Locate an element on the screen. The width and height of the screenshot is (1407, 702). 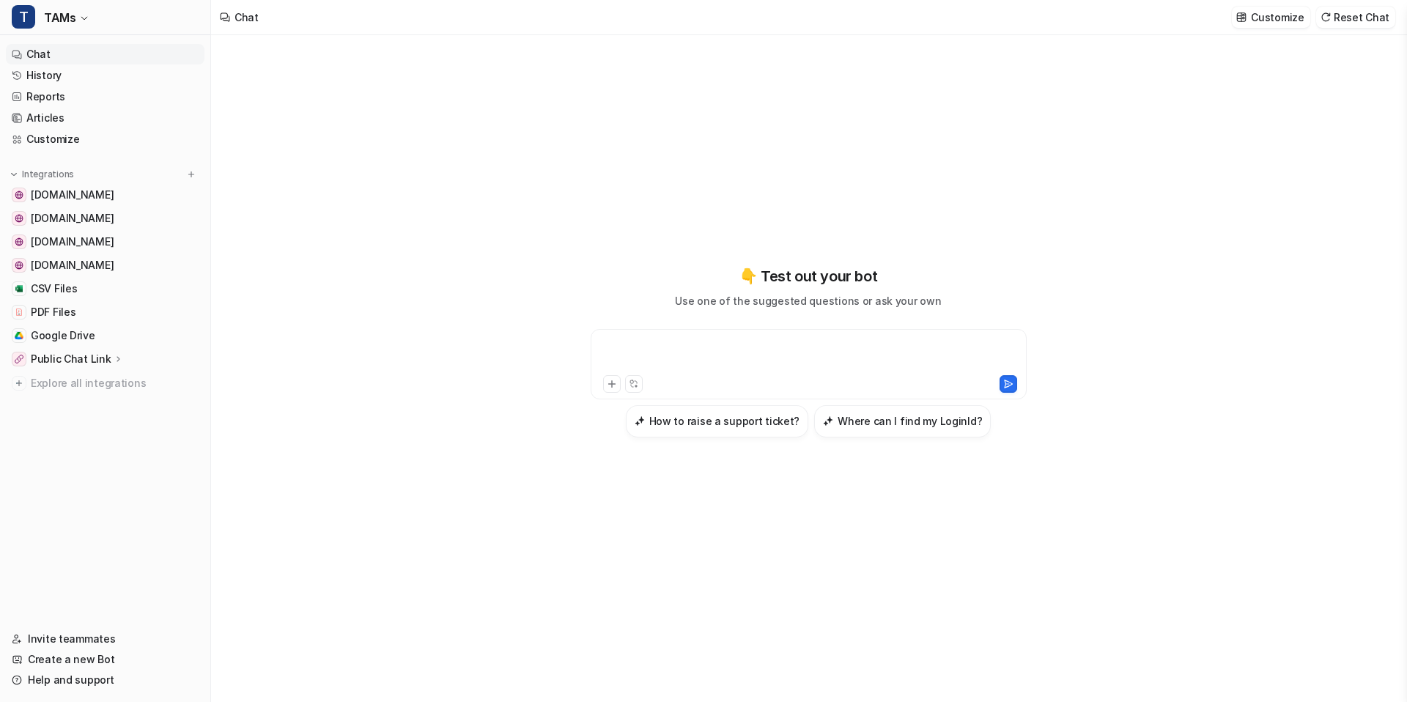
img: help.flinks.com is located at coordinates (19, 242).